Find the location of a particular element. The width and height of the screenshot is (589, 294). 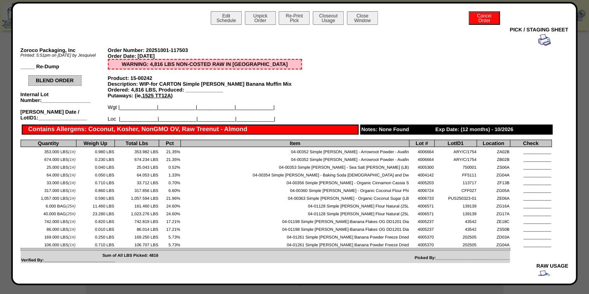

td: 33.000 LBS is located at coordinates (48, 182).